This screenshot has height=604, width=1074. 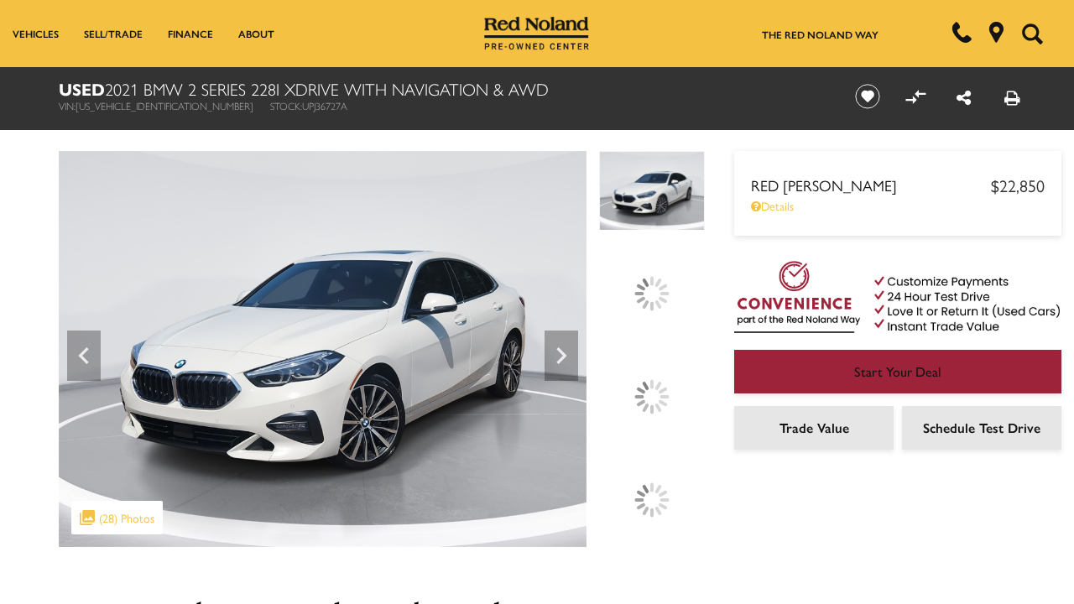 I want to click on span: Trade Value, so click(x=814, y=427).